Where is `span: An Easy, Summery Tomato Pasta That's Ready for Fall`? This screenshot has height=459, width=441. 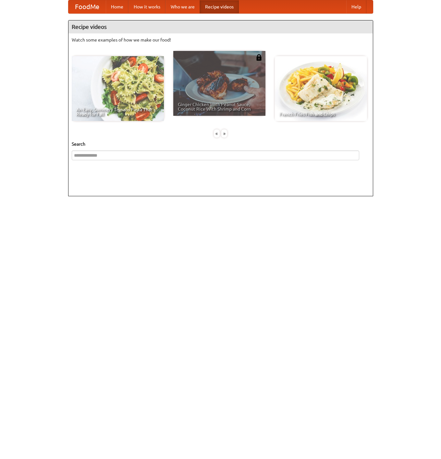 span: An Easy, Summery Tomato Pasta That's Ready for Fall is located at coordinates (118, 112).